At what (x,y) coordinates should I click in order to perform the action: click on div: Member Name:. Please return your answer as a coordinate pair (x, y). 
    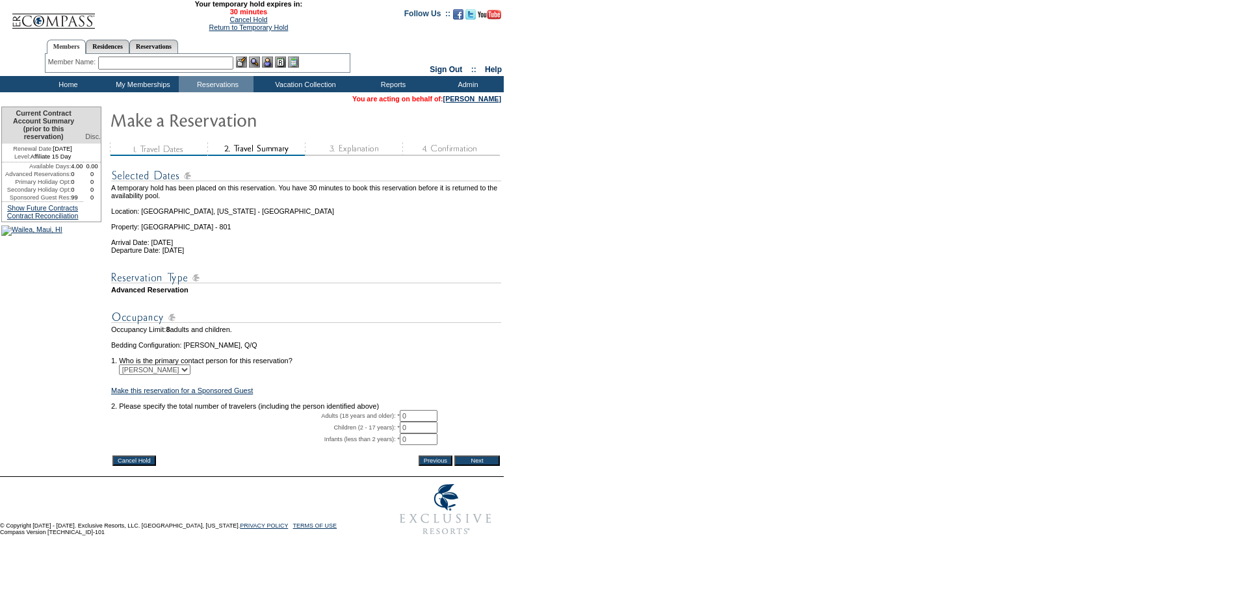
    Looking at the image, I should click on (73, 62).